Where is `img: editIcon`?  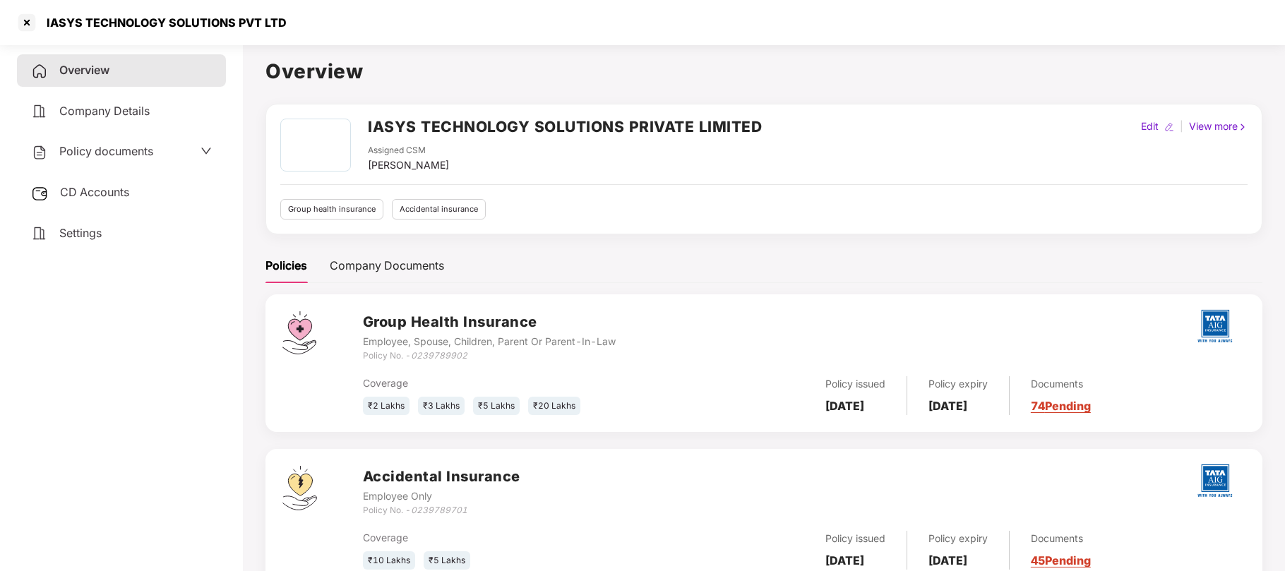
img: editIcon is located at coordinates (1170, 127).